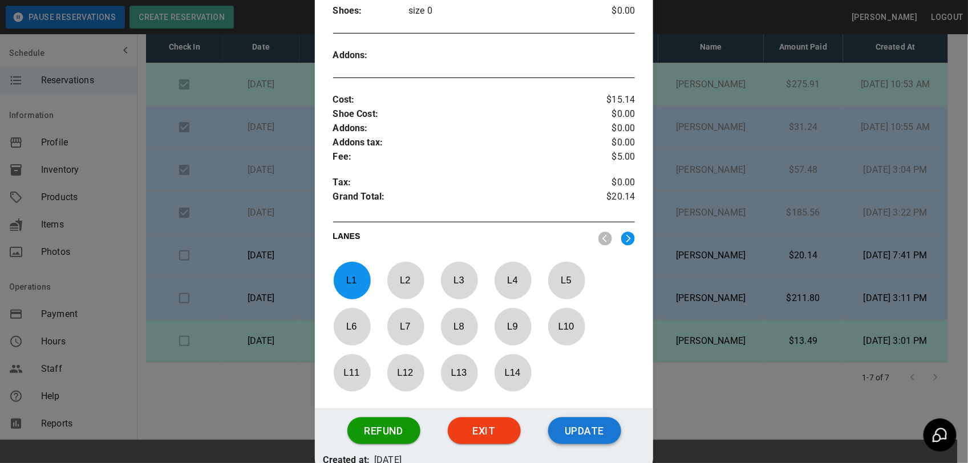 The image size is (968, 463). Describe the element at coordinates (567, 326) in the screenshot. I see `p: L 10` at that location.